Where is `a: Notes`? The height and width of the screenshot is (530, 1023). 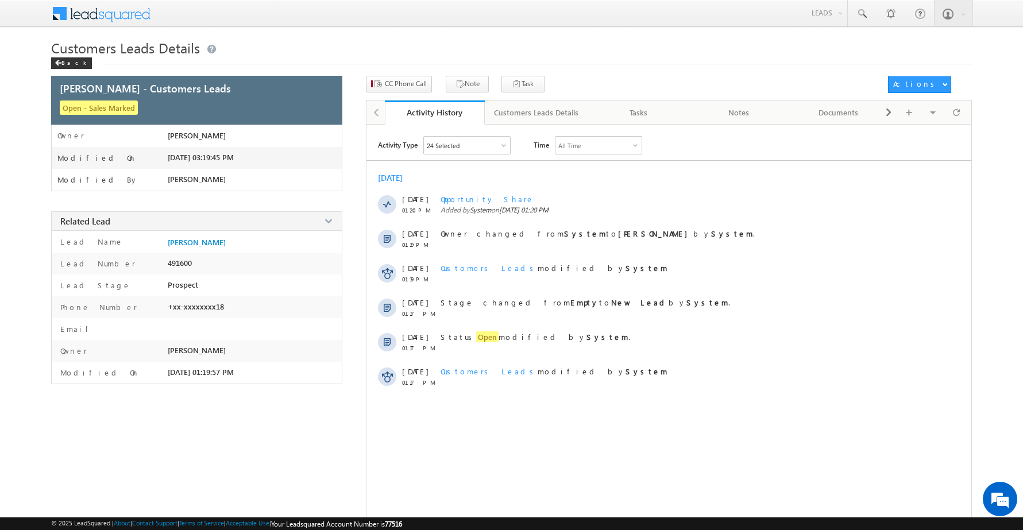
a: Notes is located at coordinates (739, 113).